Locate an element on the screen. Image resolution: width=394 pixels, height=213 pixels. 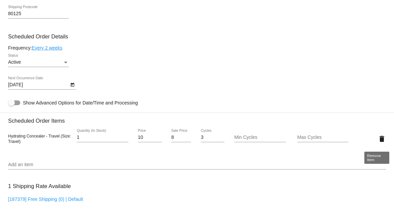
input: Shipping Postcode is located at coordinates (38, 14).